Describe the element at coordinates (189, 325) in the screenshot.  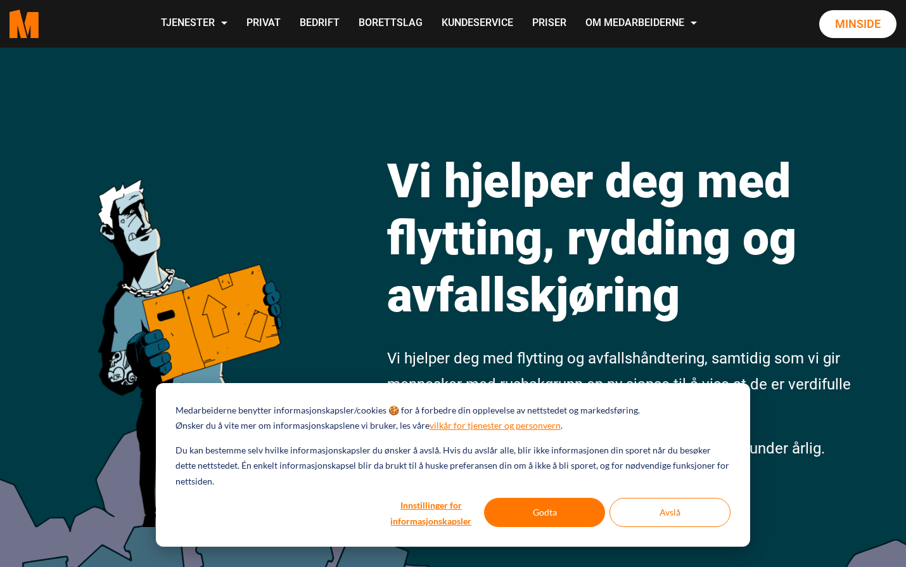
I see `img: medarbeiderne man icon optimized` at that location.